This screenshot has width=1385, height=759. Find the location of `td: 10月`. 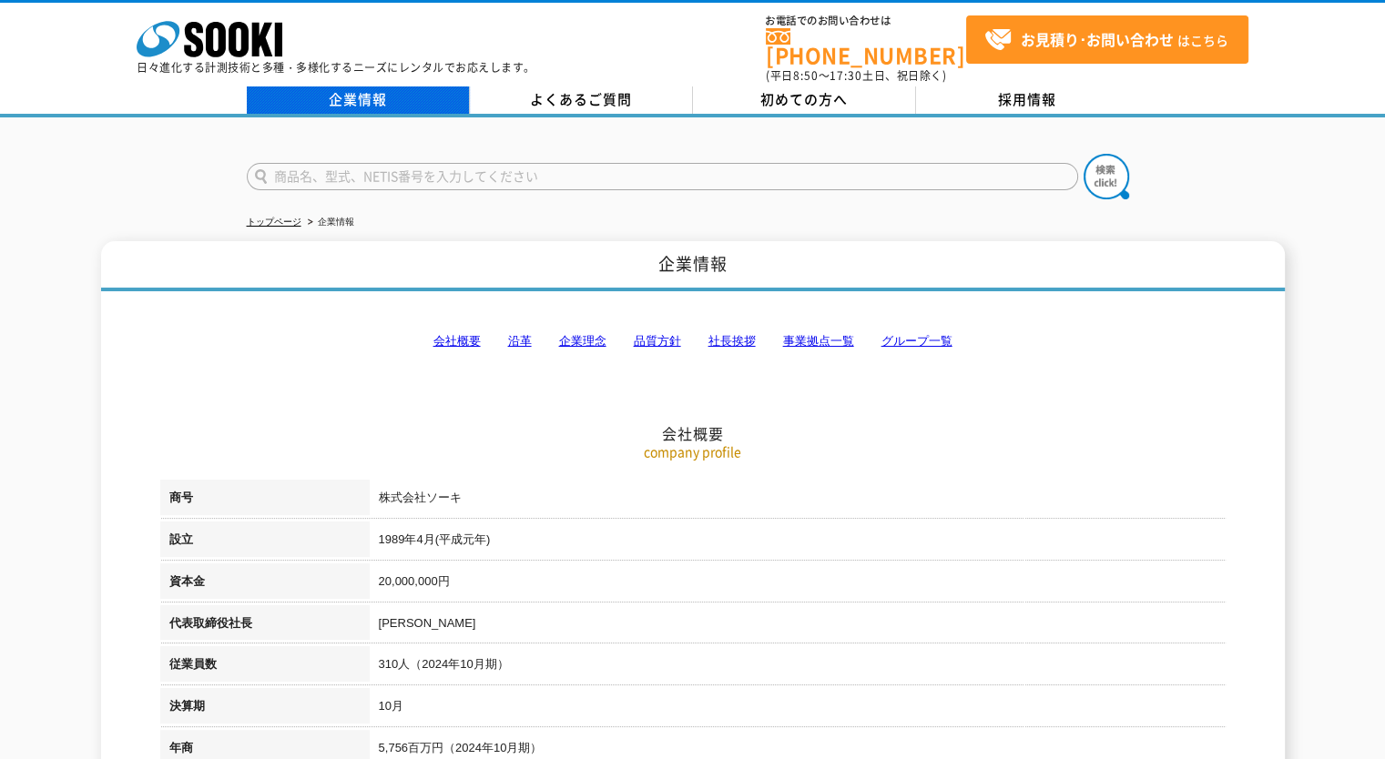

td: 10月 is located at coordinates (798, 709).